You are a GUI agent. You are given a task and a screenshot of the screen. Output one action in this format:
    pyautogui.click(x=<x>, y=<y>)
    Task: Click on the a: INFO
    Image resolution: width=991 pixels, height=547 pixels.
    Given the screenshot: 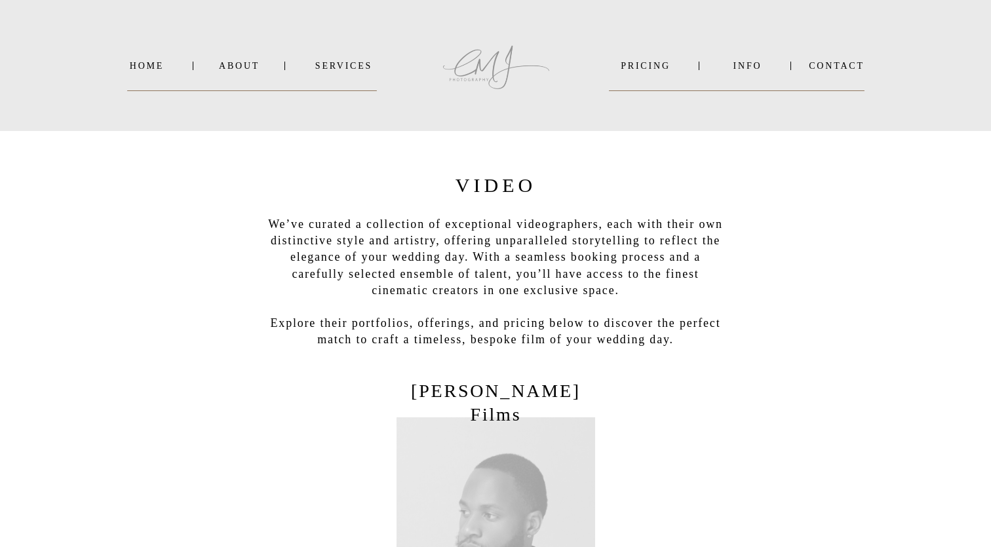 What is the action you would take?
    pyautogui.click(x=747, y=66)
    